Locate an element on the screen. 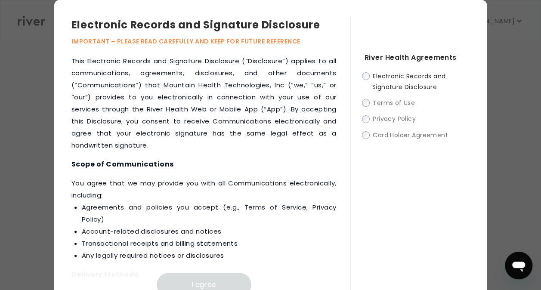 The image size is (541, 290). h4: Scope of Communications is located at coordinates (204, 164).